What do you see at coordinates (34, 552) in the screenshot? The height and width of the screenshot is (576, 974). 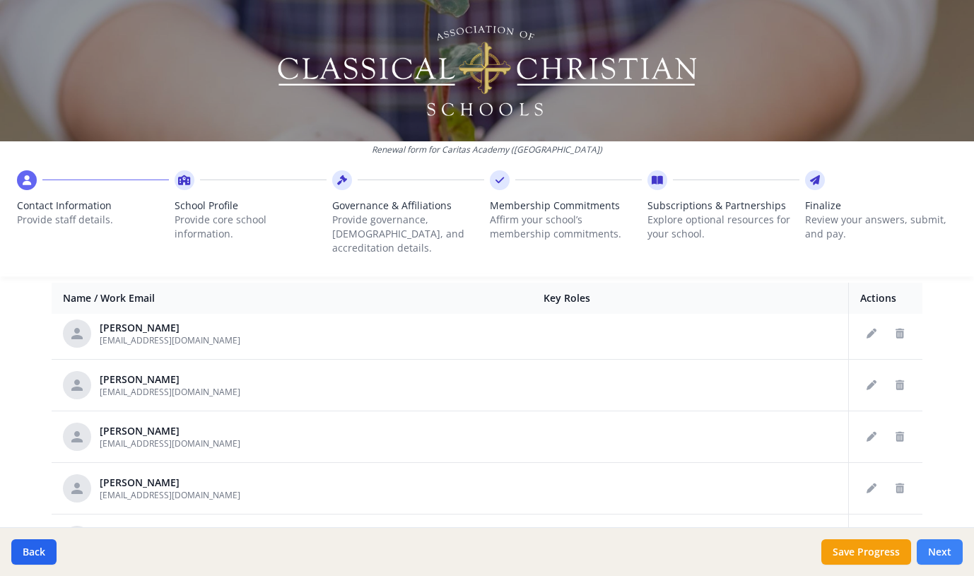 I see `button: Back` at bounding box center [34, 552].